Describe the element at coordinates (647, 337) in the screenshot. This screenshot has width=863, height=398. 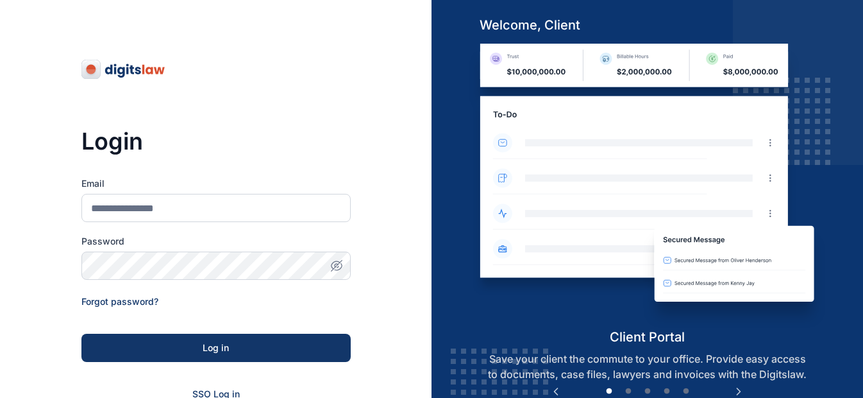
I see `h5: client portal` at that location.